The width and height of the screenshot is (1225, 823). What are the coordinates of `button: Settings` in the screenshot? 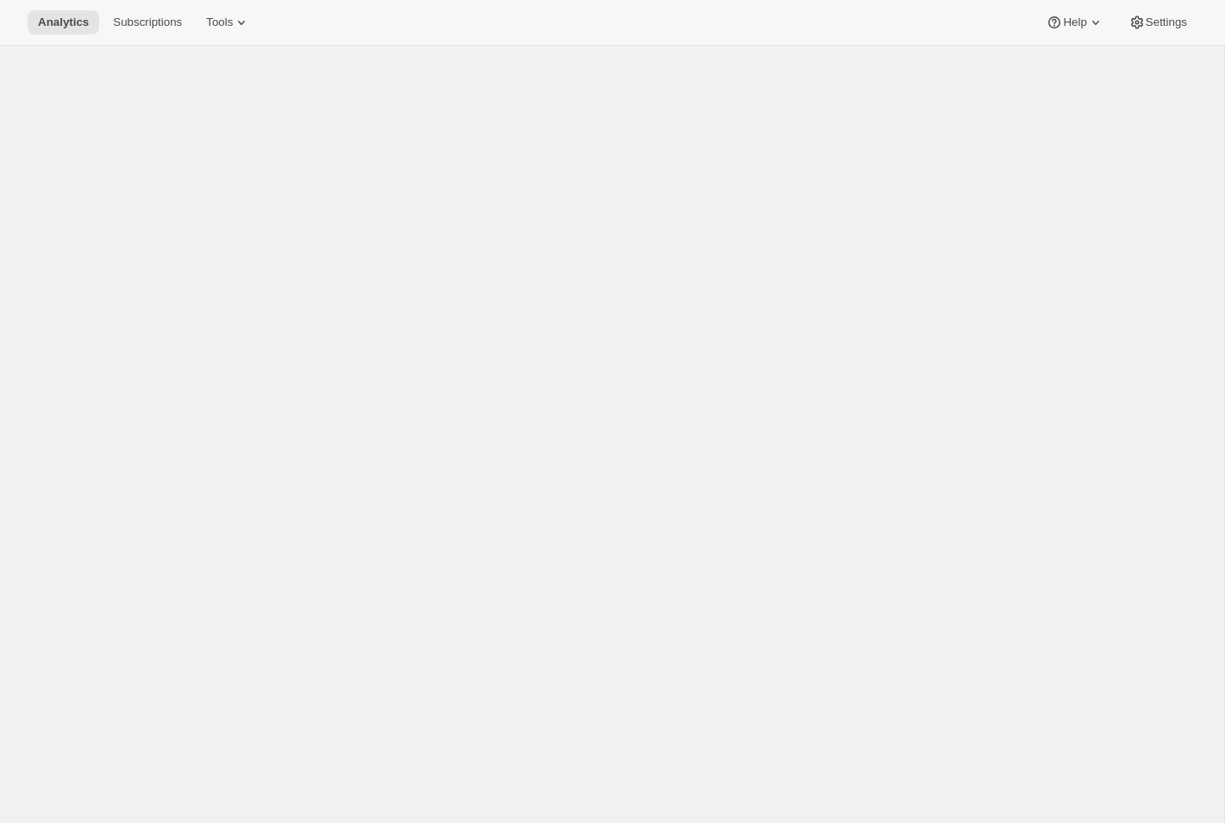 It's located at (1158, 22).